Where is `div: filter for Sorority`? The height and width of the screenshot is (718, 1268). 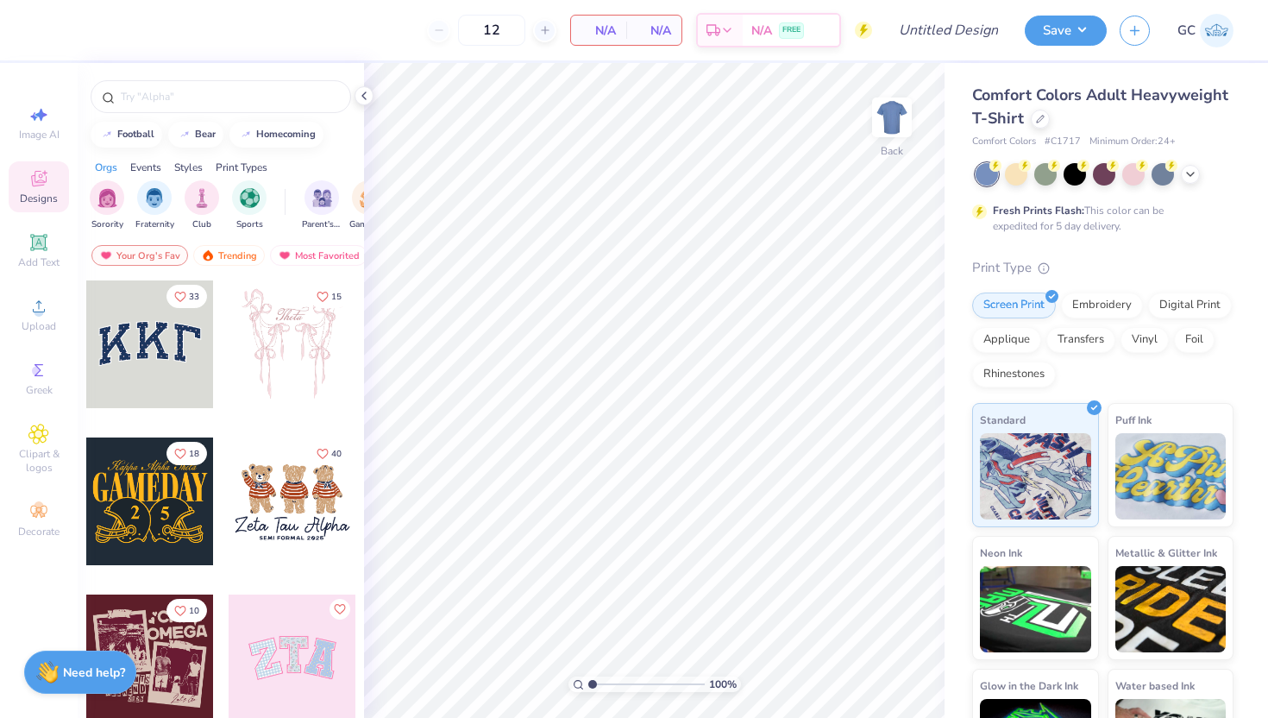
div: filter for Sorority is located at coordinates (107, 205).